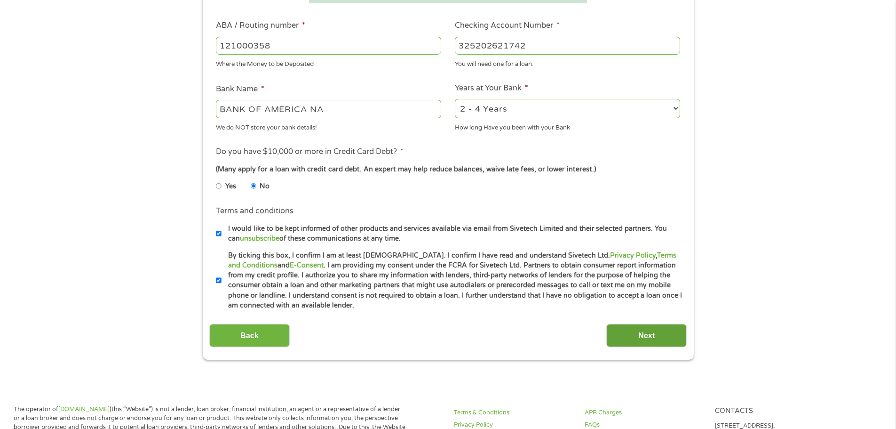  Describe the element at coordinates (260, 238) in the screenshot. I see `a: unsubscribe` at that location.